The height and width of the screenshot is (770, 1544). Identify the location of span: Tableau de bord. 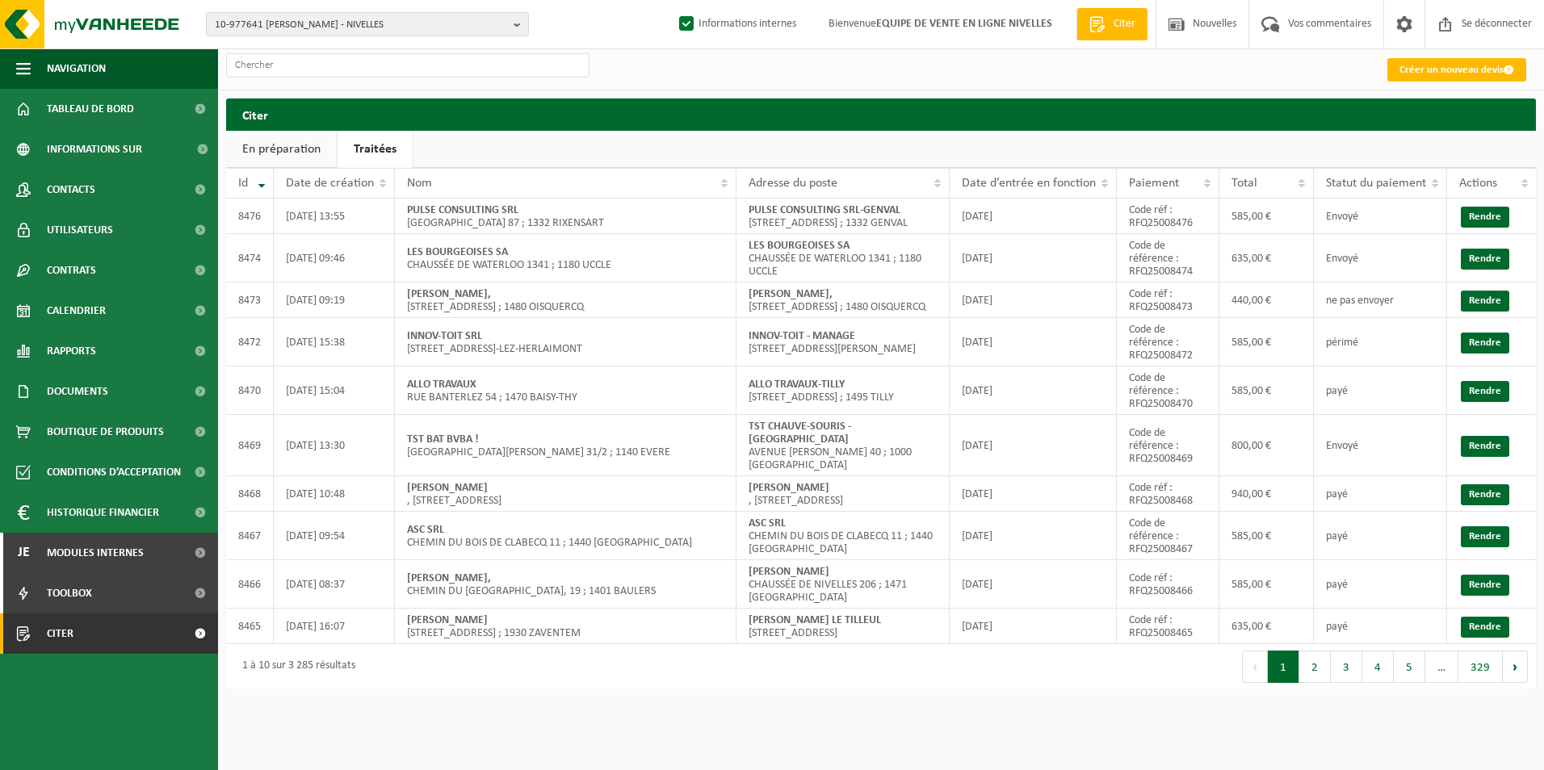
(90, 109).